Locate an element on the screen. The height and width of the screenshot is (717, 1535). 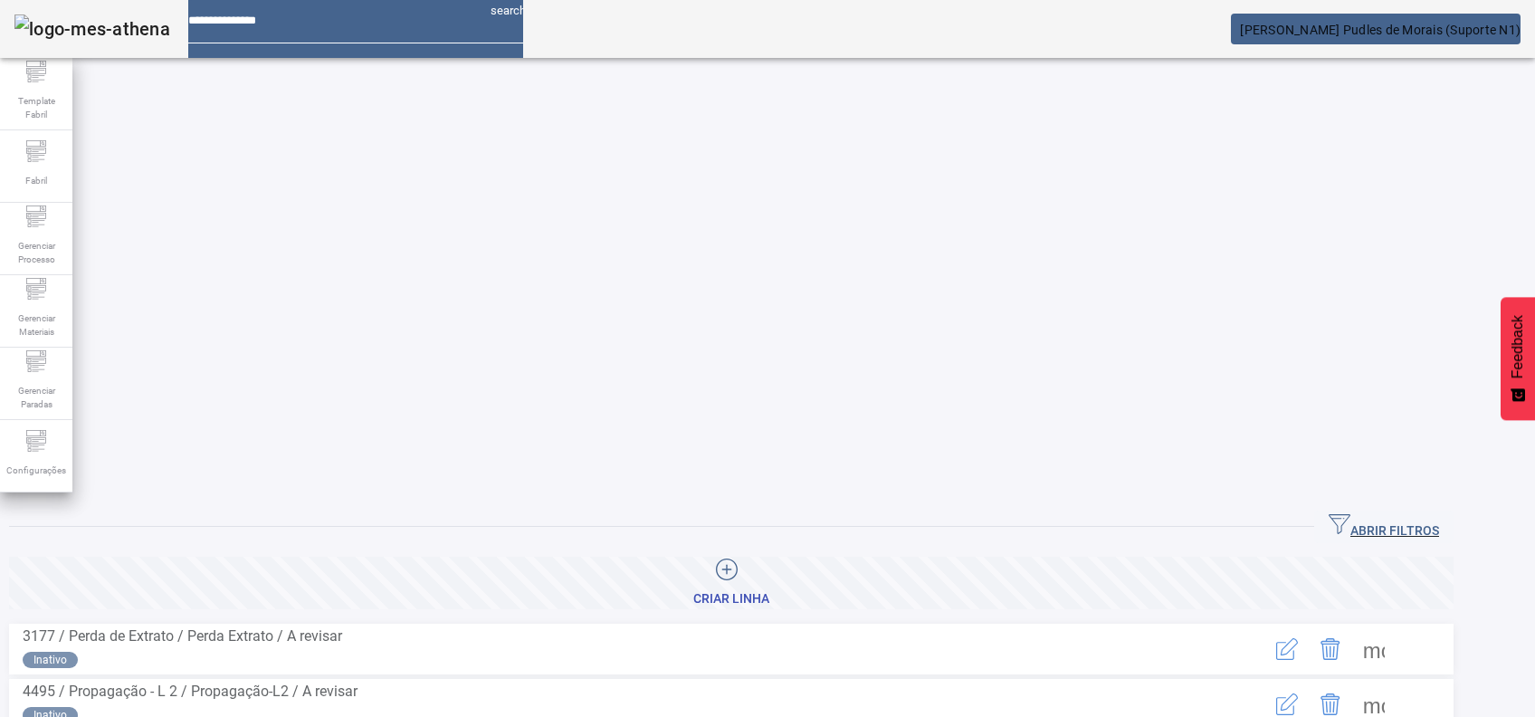
span: Fabril is located at coordinates (36, 180).